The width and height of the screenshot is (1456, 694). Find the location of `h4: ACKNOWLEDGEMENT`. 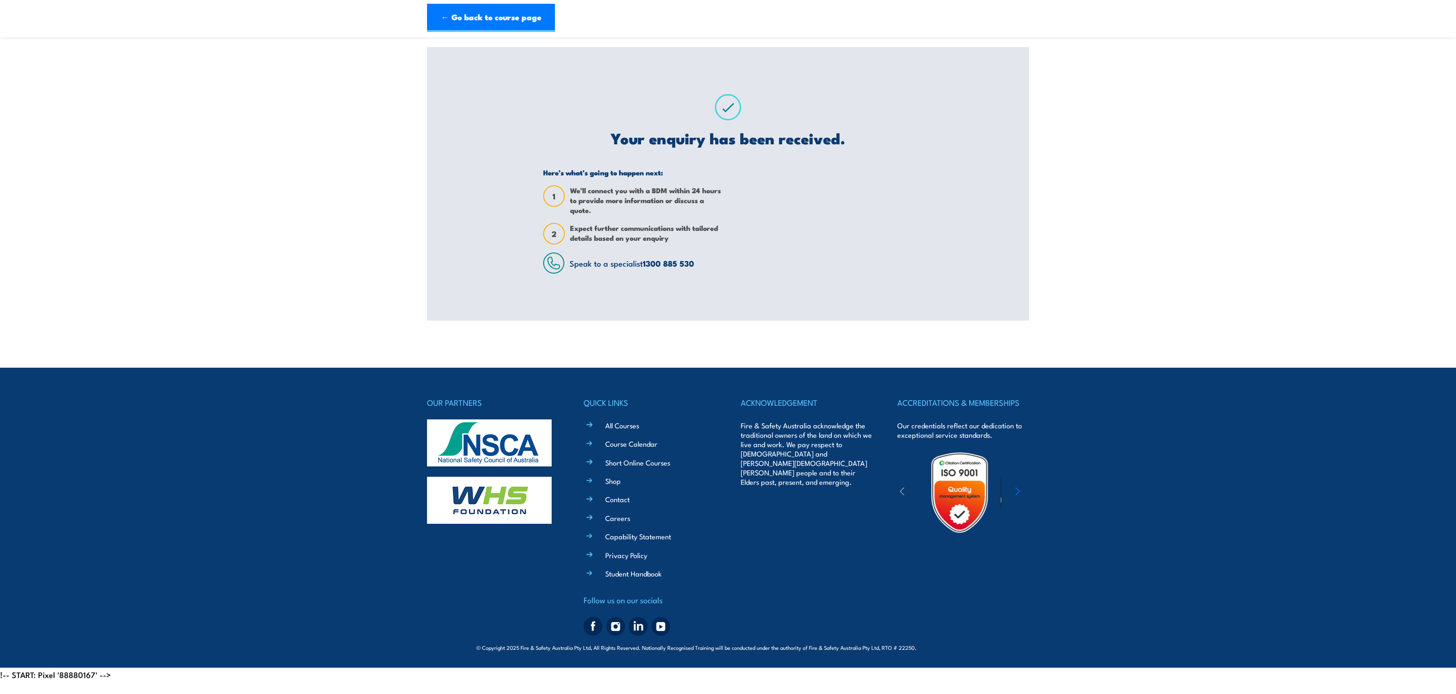

h4: ACKNOWLEDGEMENT is located at coordinates (807, 403).